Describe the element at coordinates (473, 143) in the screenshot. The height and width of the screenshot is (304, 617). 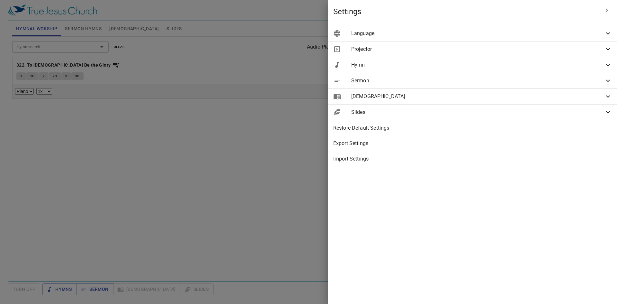
I see `span: Export Settings` at that location.